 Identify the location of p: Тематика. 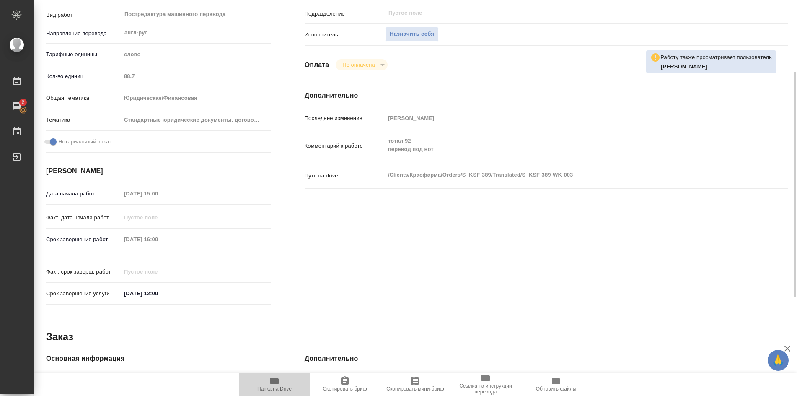
(83, 120).